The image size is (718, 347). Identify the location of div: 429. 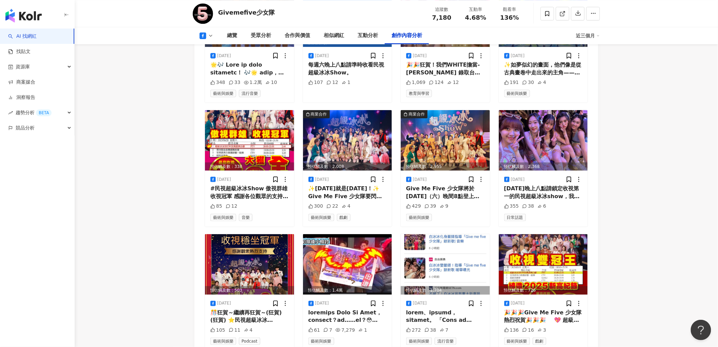
(414, 206).